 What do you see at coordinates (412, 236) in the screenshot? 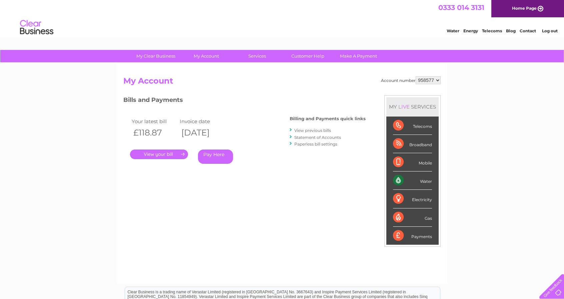
I see `div: Payments` at bounding box center [412, 236].